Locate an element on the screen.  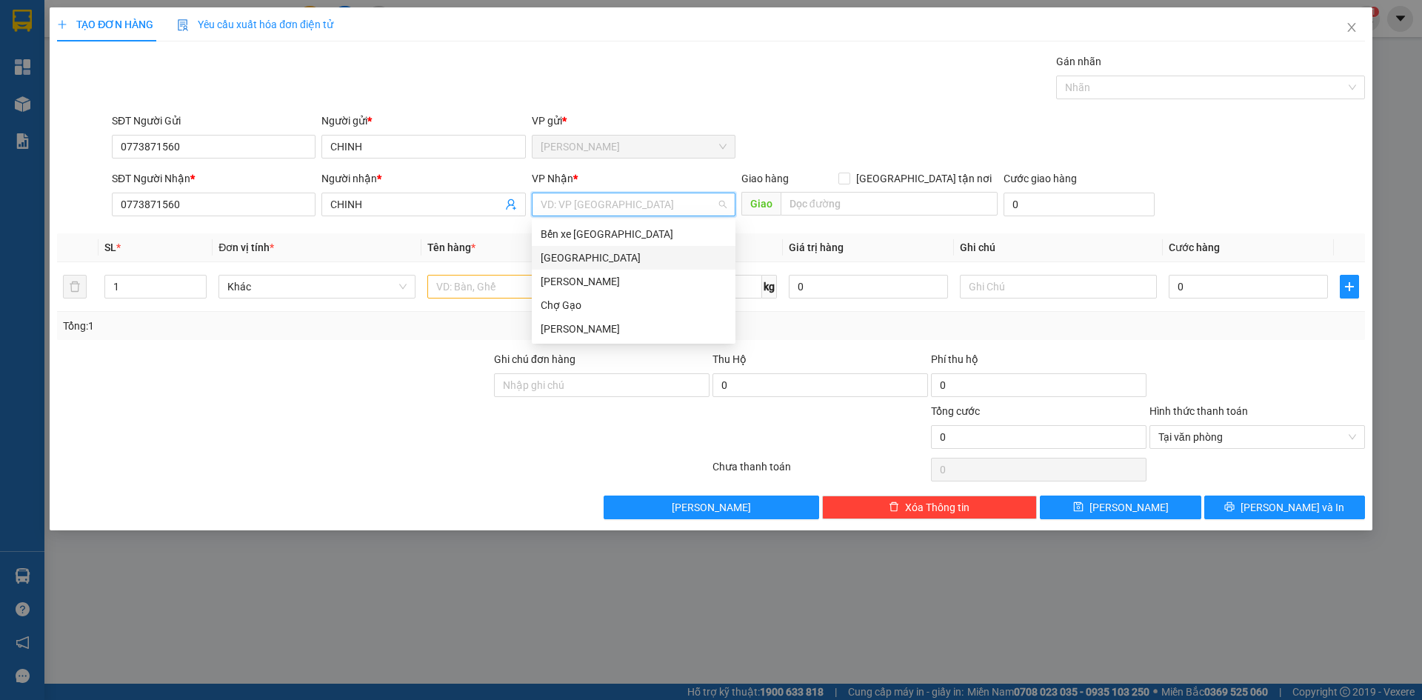
button: deleteXóa Thông tin is located at coordinates (929, 507).